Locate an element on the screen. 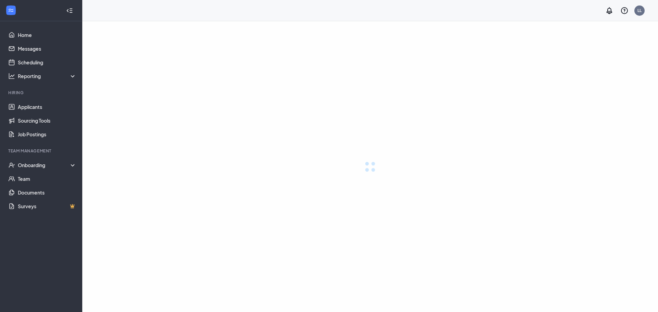 The width and height of the screenshot is (658, 312). div: Hiring is located at coordinates (41, 92).